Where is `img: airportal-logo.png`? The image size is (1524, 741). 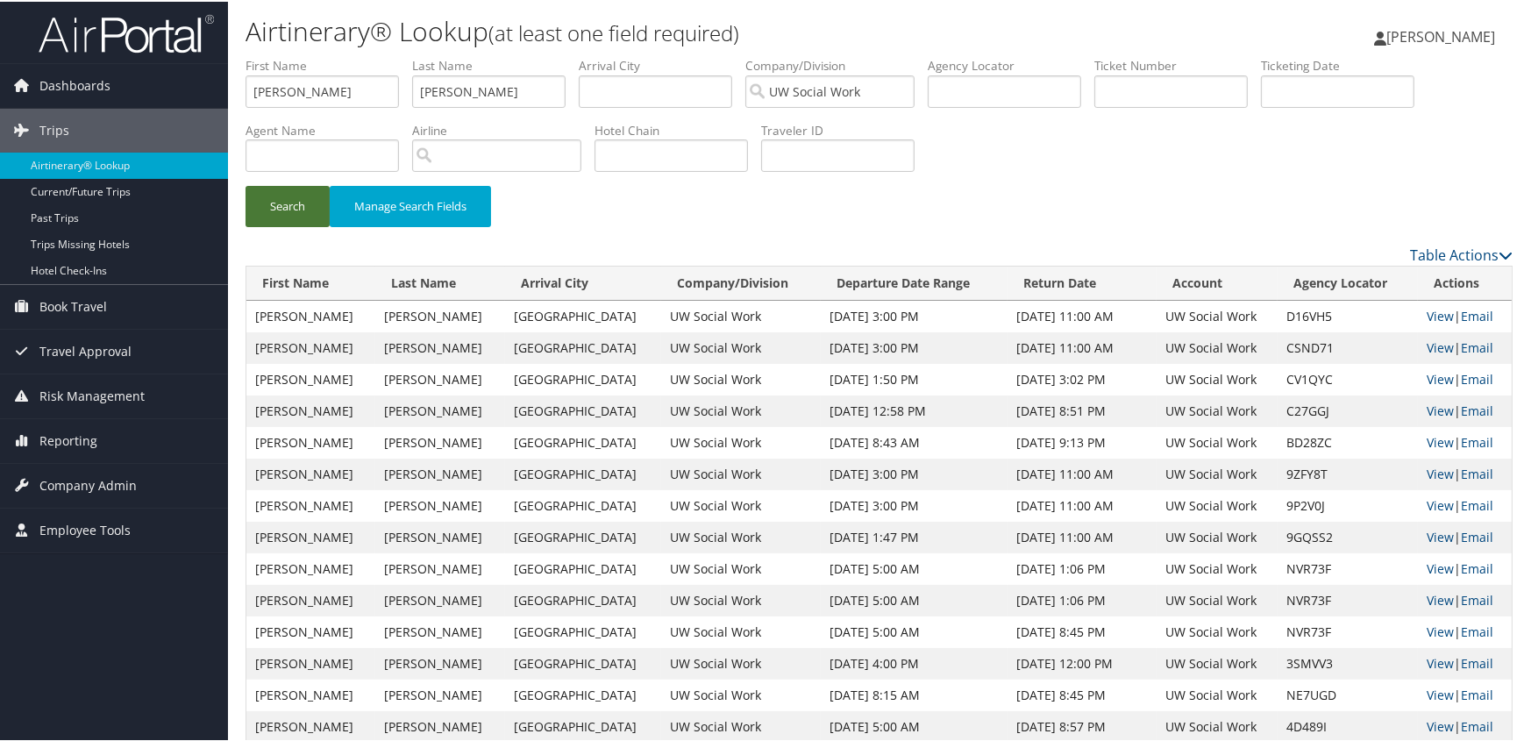 img: airportal-logo.png is located at coordinates (126, 32).